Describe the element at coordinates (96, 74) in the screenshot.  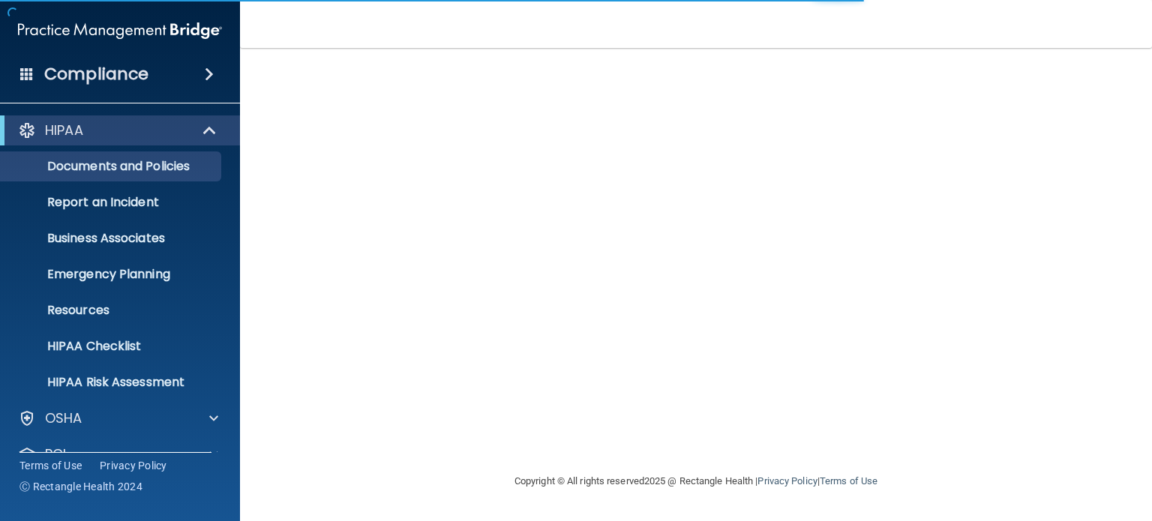
I see `h4: Compliance` at that location.